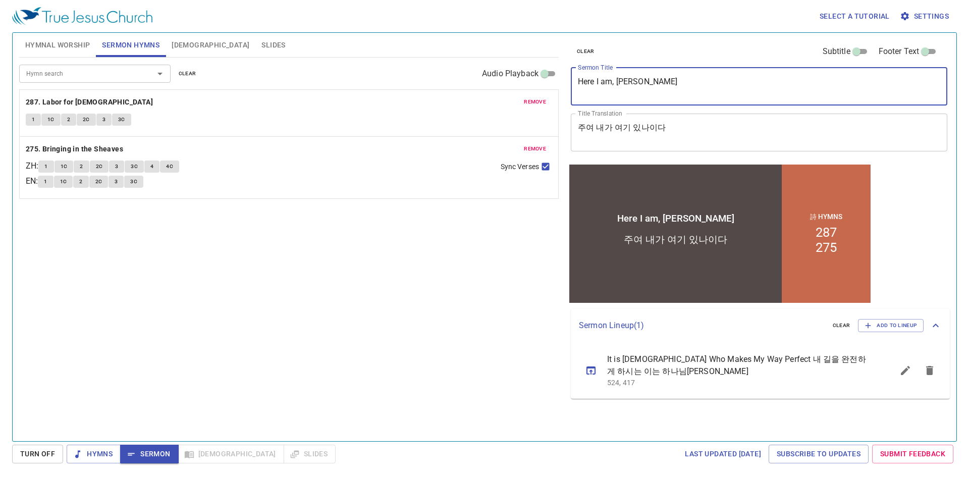 This screenshot has height=477, width=969. I want to click on span: Audio Playback, so click(510, 74).